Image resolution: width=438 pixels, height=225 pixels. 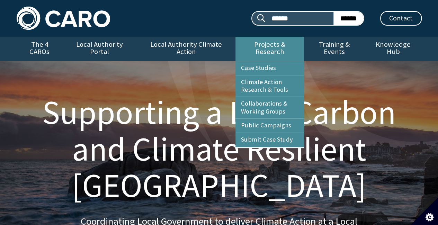 I want to click on a: Knowledge Hub, so click(x=393, y=49).